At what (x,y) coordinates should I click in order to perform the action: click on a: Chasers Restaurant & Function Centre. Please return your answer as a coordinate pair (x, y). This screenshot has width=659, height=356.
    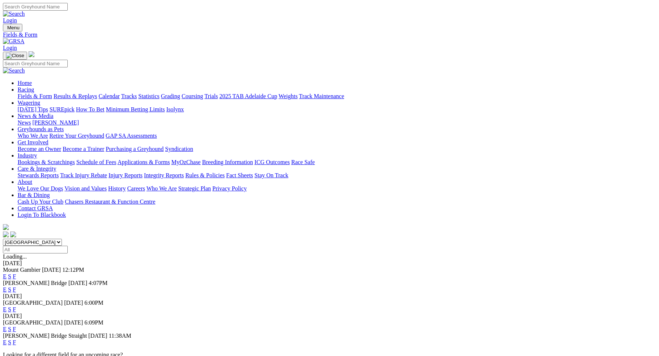
    Looking at the image, I should click on (110, 201).